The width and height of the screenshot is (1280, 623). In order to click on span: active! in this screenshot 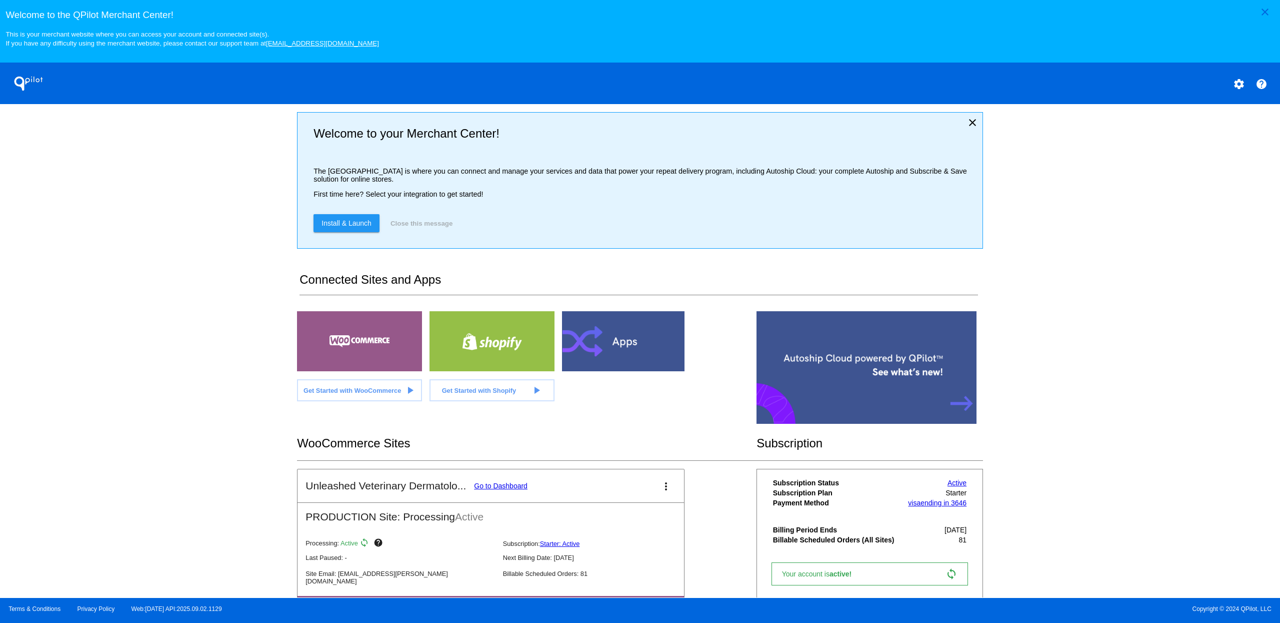, I will do `click(843, 574)`.